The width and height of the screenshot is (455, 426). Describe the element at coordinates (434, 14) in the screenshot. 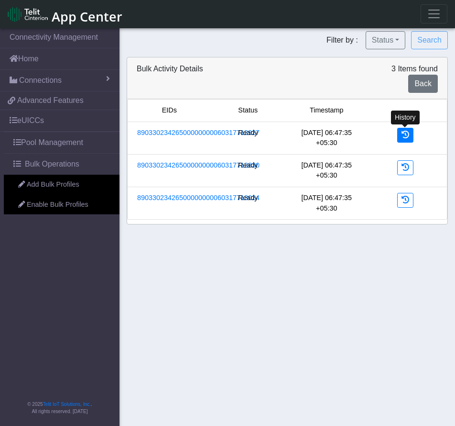

I see `button: Toggle navigation` at that location.